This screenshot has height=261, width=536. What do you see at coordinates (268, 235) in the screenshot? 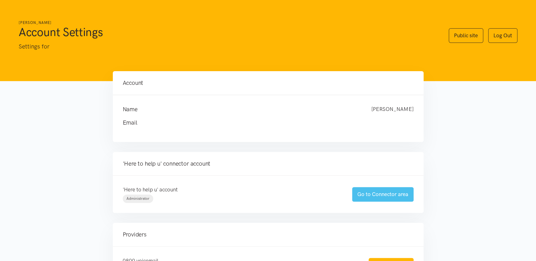
I see `h4: Providers` at bounding box center [268, 235].